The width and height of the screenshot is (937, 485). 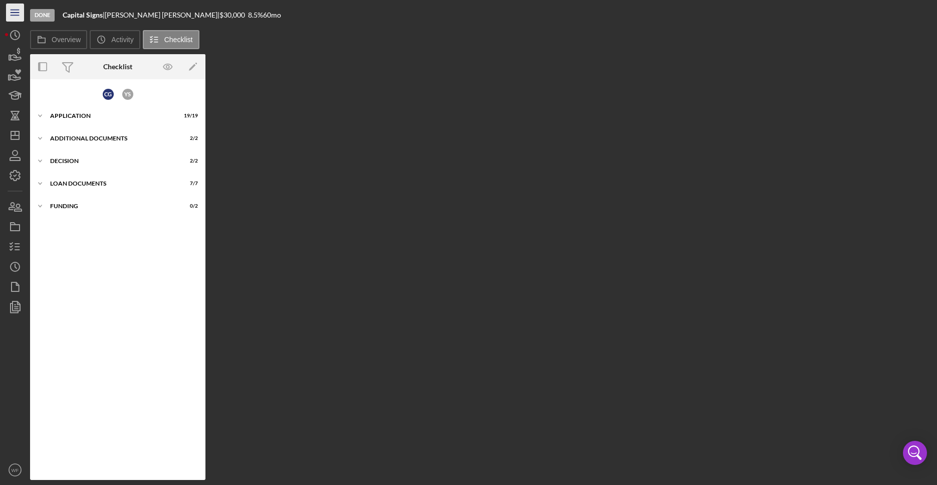 I want to click on div: $30,000, so click(x=234, y=15).